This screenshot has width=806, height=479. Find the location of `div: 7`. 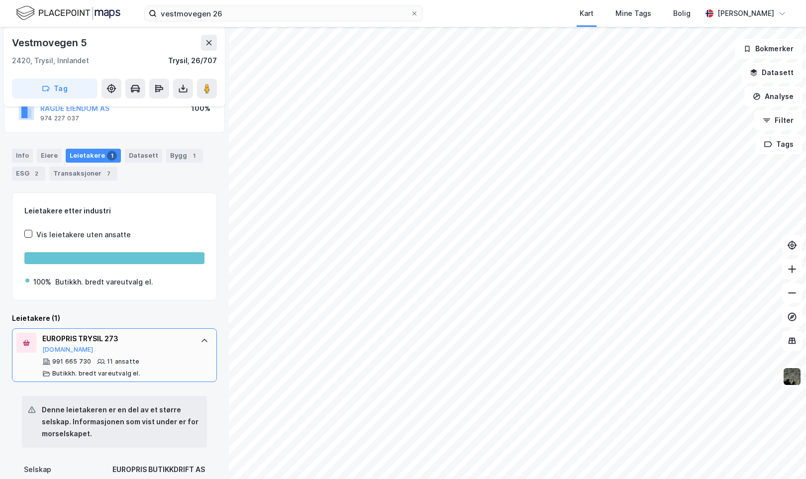

div: 7 is located at coordinates (108, 174).